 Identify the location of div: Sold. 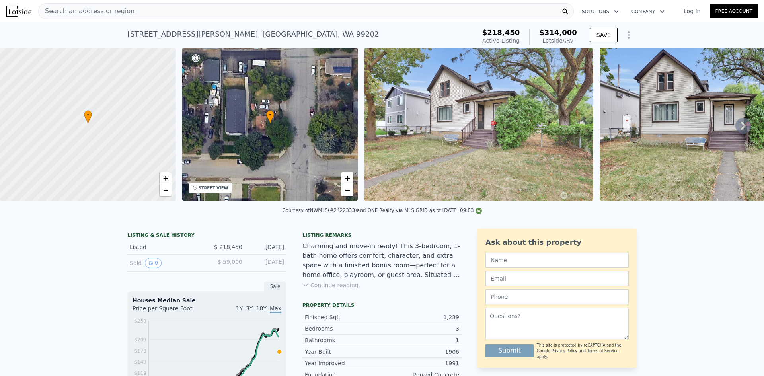
(165, 263).